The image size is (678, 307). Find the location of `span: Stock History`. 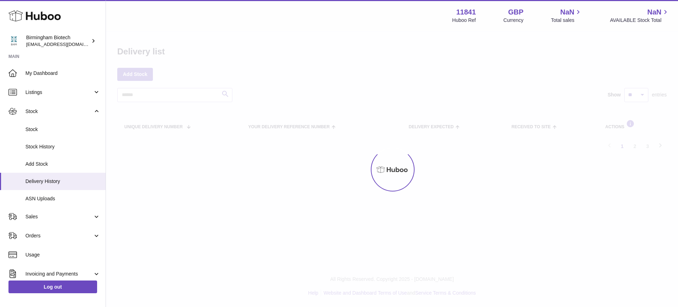

span: Stock History is located at coordinates (63, 146).